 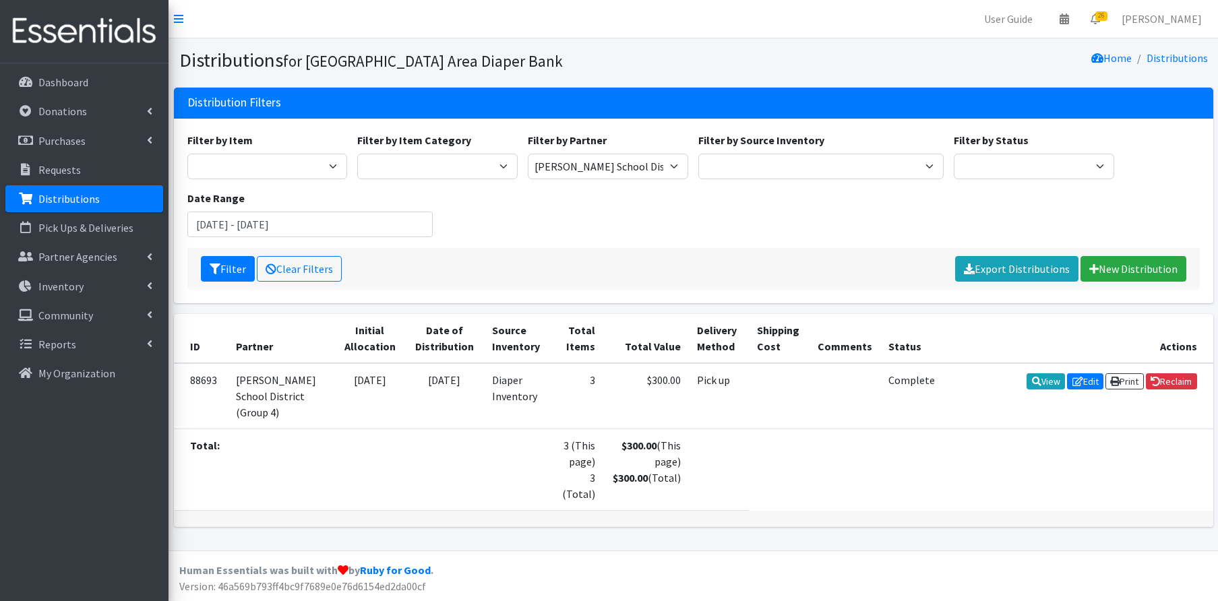 I want to click on th: Delivery Method, so click(x=719, y=338).